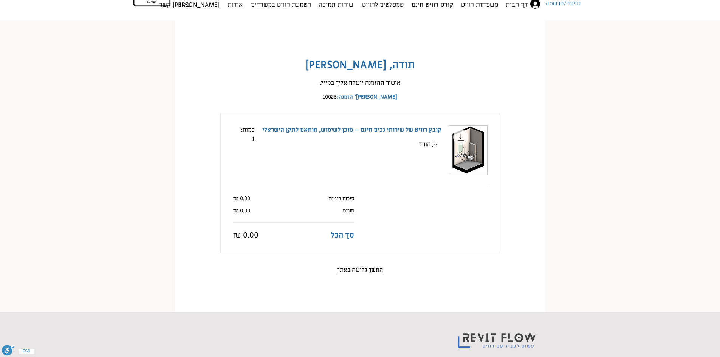  Describe the element at coordinates (348, 210) in the screenshot. I see `span: מע״מ` at that location.